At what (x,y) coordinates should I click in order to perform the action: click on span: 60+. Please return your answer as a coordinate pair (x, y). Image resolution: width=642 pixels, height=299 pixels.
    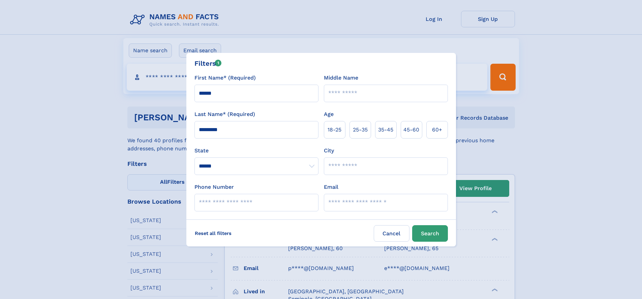
    Looking at the image, I should click on (437, 130).